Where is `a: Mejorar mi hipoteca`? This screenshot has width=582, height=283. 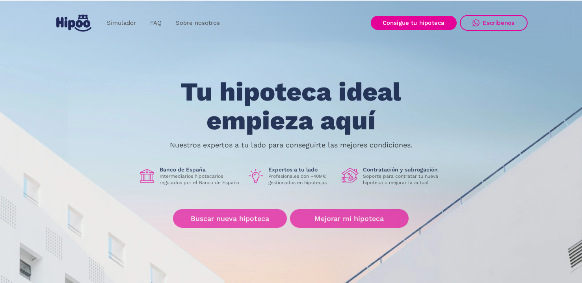
a: Mejorar mi hipoteca is located at coordinates (349, 218).